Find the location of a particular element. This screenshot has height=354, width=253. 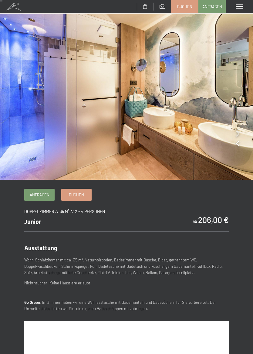

span: Ausstattung is located at coordinates (41, 248).